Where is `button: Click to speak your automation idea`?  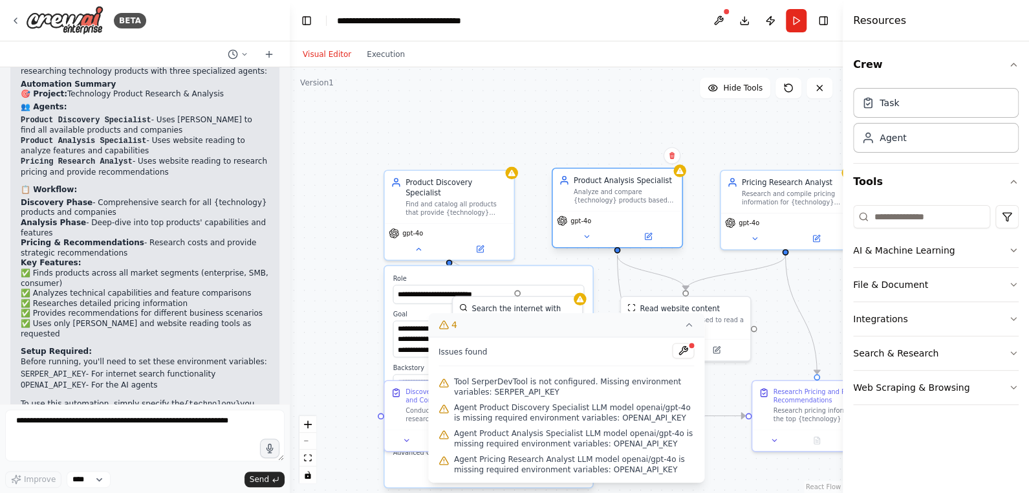
button: Click to speak your automation idea is located at coordinates (270, 448).